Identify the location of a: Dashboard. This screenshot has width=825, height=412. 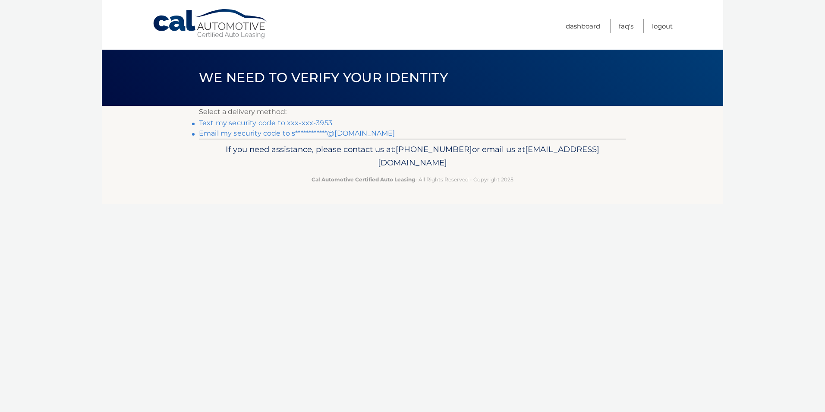
(583, 26).